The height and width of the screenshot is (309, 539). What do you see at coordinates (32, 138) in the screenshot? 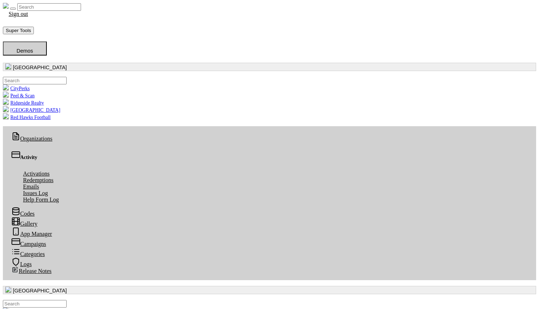
I see `a: Organizations` at bounding box center [32, 138].